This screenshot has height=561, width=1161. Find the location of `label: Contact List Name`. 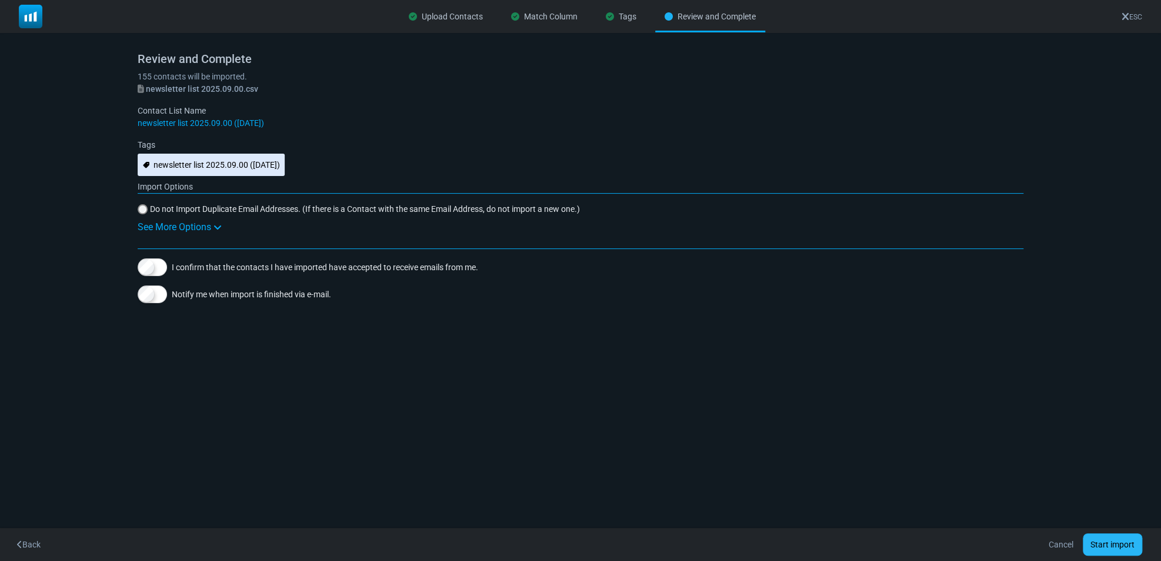

label: Contact List Name is located at coordinates (172, 111).